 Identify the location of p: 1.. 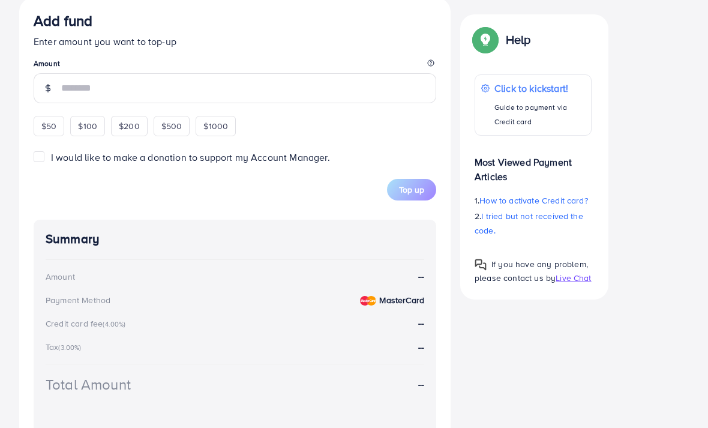
(533, 200).